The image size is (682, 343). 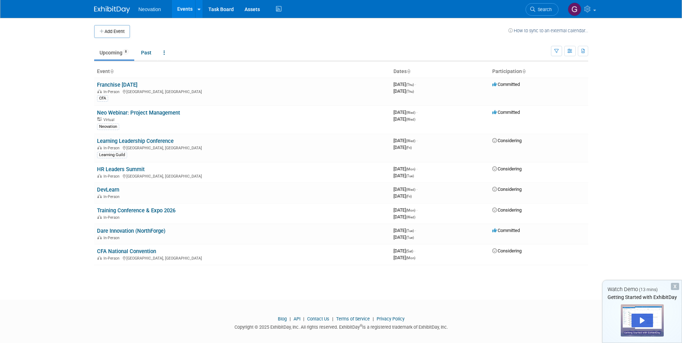 What do you see at coordinates (150, 9) in the screenshot?
I see `span: Neovation` at bounding box center [150, 9].